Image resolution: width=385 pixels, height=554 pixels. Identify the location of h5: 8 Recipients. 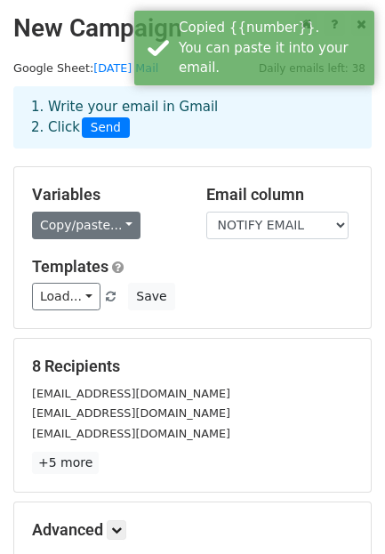
(192, 366).